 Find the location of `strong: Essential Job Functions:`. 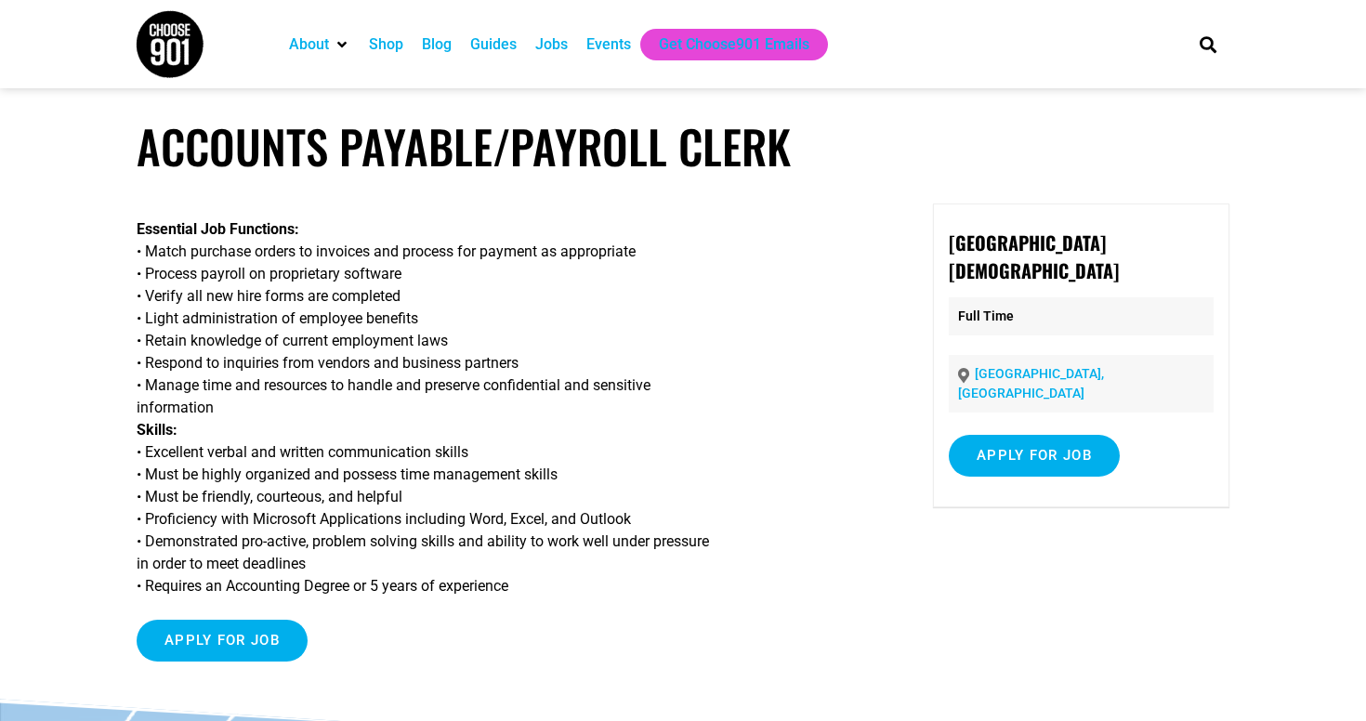

strong: Essential Job Functions: is located at coordinates (217, 229).